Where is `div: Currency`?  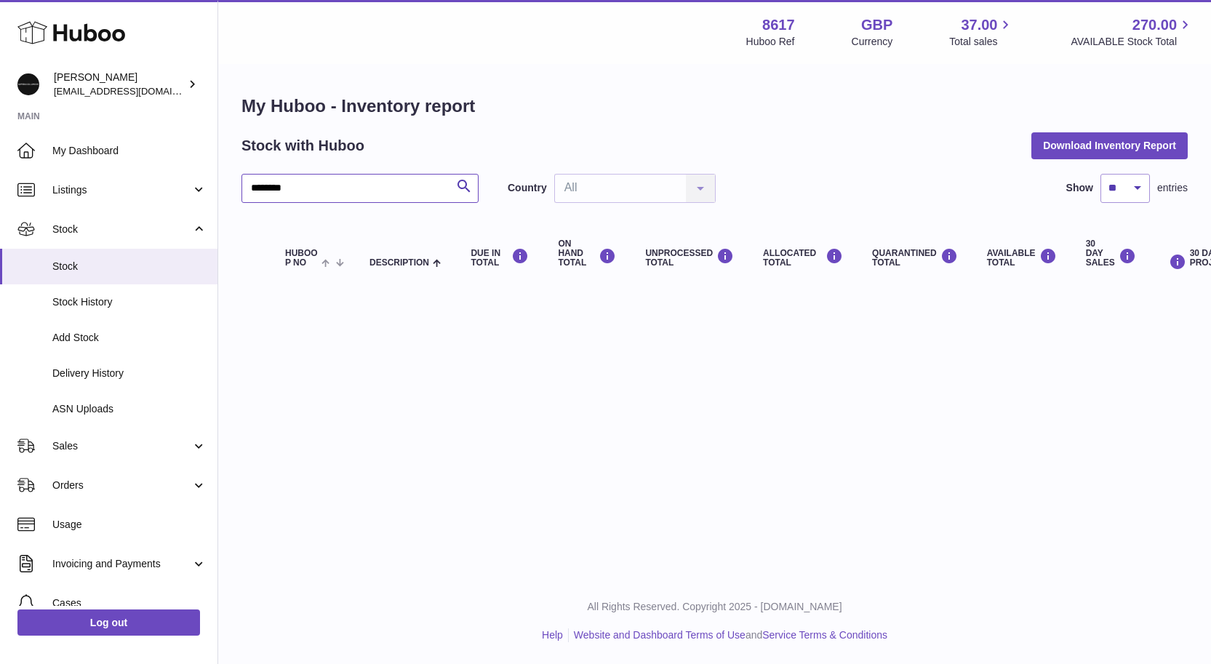 div: Currency is located at coordinates (872, 41).